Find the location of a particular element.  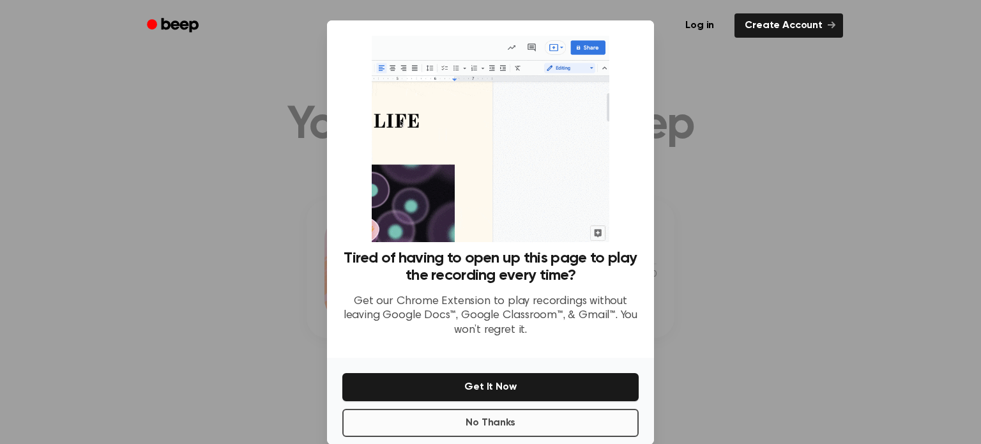

button: Get It Now is located at coordinates (491, 387).